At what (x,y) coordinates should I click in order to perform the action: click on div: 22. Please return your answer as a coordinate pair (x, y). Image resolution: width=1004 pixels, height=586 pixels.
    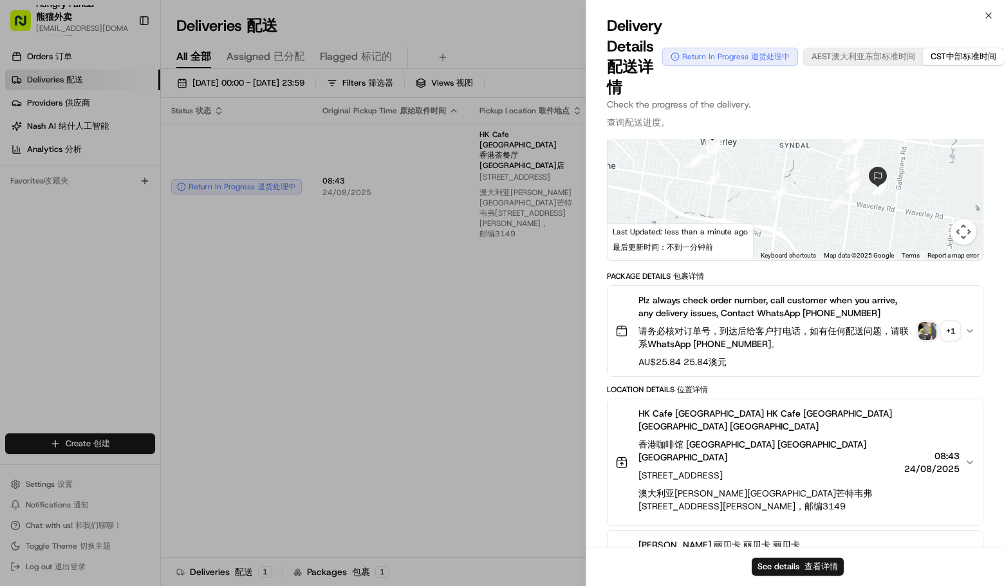
    Looking at the image, I should click on (853, 143).